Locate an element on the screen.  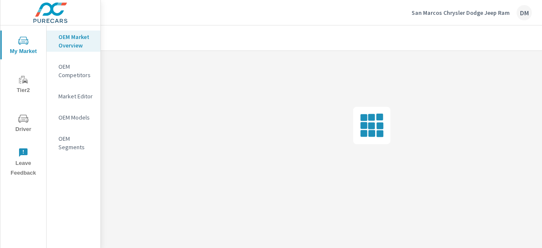
div: OEM Market Overview is located at coordinates (73, 41).